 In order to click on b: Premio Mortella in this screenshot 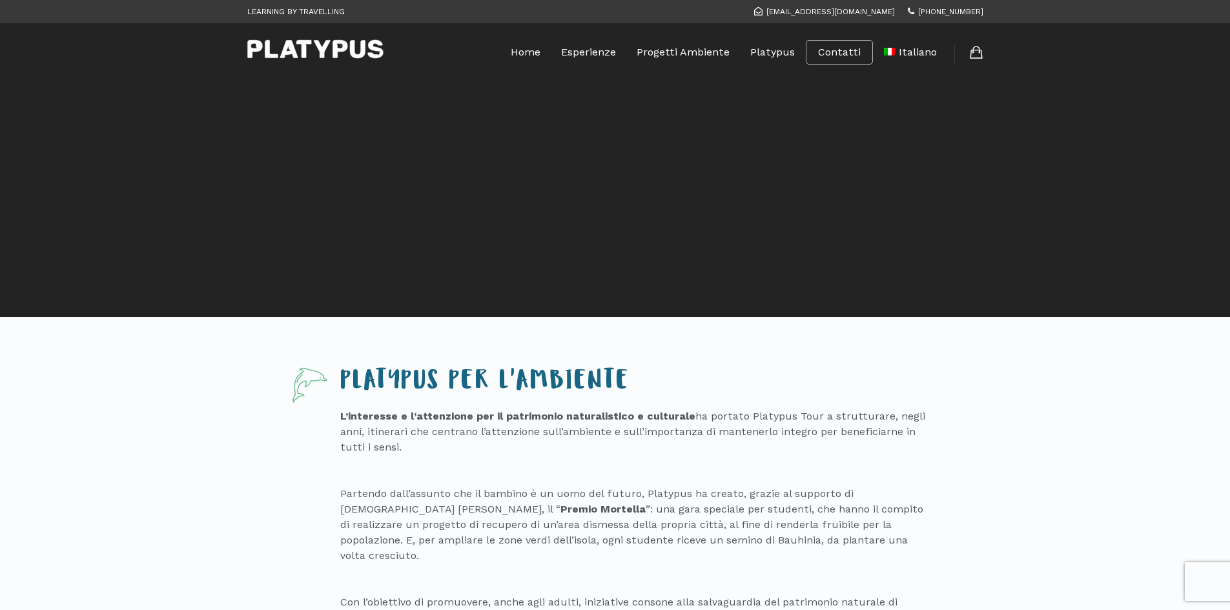, I will do `click(603, 509)`.